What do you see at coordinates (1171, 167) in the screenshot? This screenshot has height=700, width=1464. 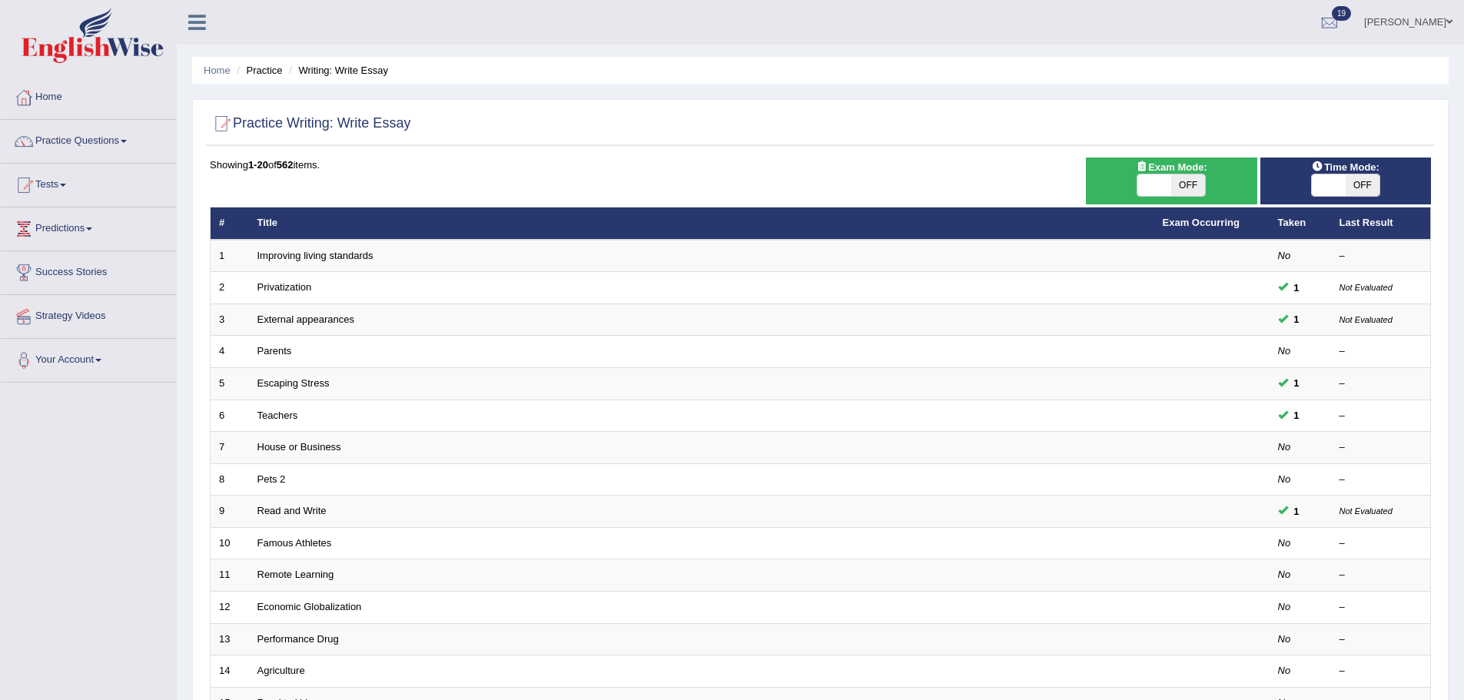 I see `span: Exam Mode:` at bounding box center [1171, 167].